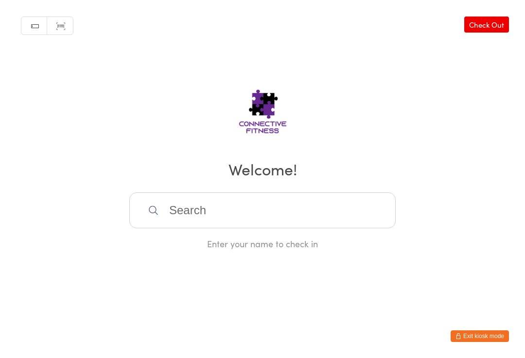 The image size is (525, 358). Describe the element at coordinates (263, 169) in the screenshot. I see `h2: Welcome!` at that location.